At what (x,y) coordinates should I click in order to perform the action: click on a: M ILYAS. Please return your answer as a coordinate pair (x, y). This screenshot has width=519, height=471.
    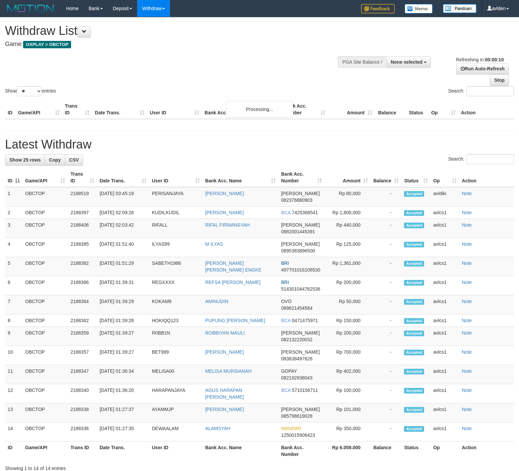
    Looking at the image, I should click on (214, 244).